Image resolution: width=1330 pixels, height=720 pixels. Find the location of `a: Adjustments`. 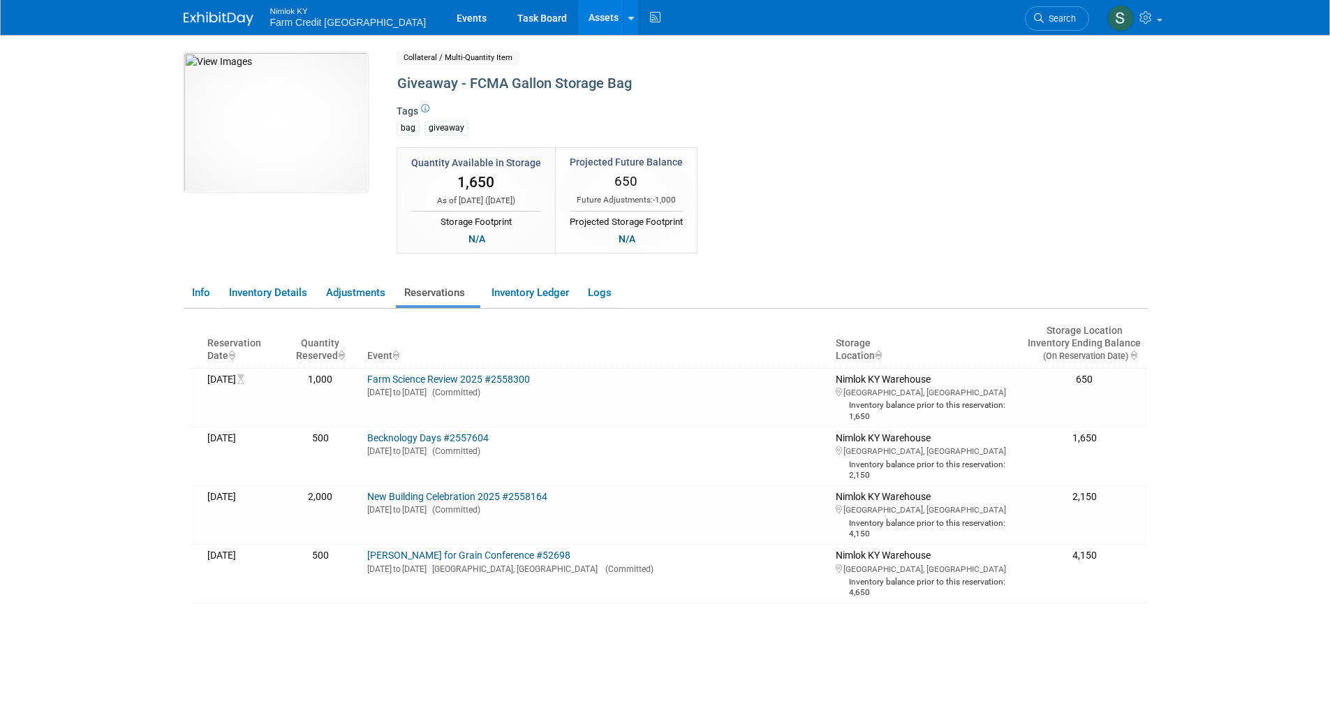

a: Adjustments is located at coordinates (355, 293).